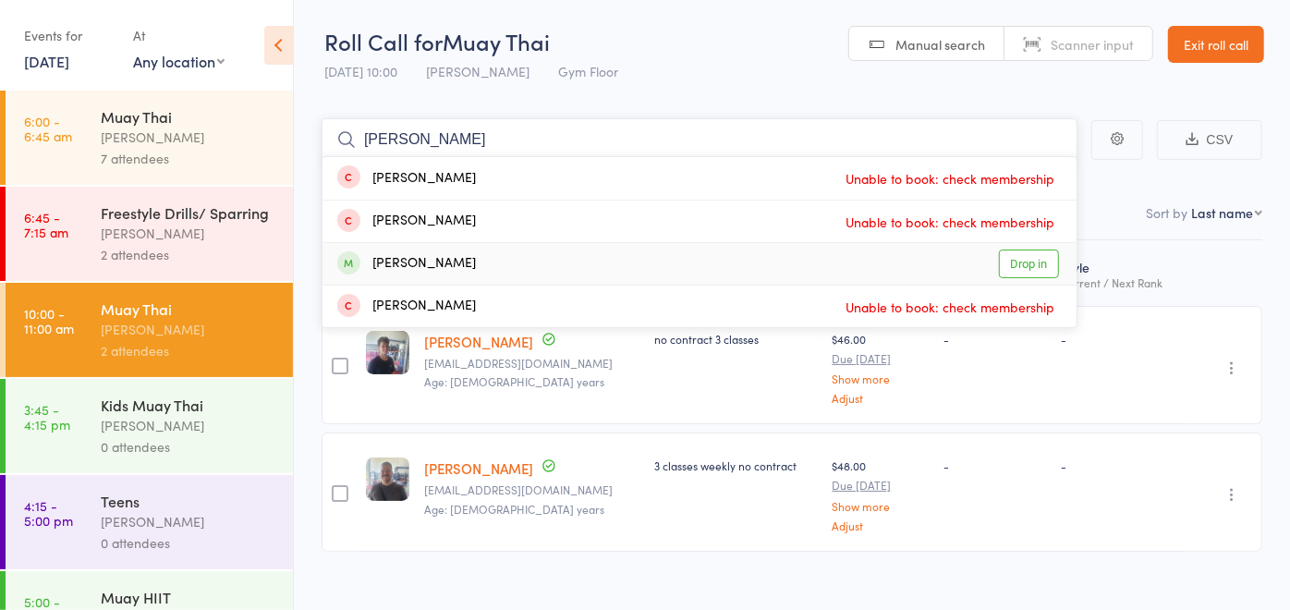 The image size is (1290, 610). Describe the element at coordinates (736, 338) in the screenshot. I see `div: no contract 3 classes` at that location.